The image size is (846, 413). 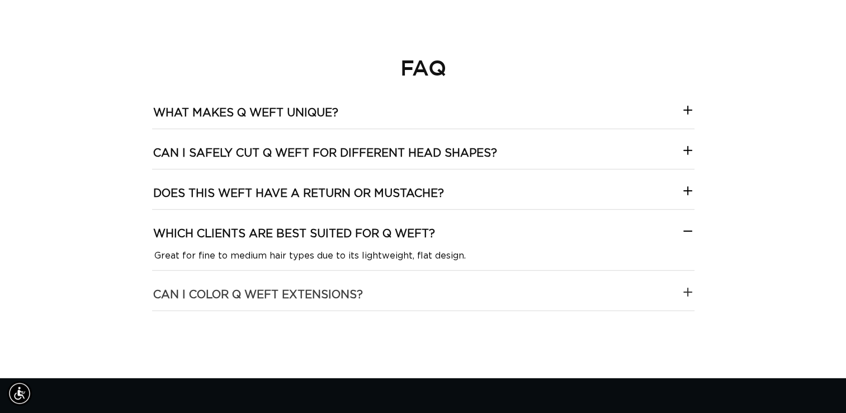 I want to click on summary: Can I safely cut Q Weft for different head shapes?, so click(x=423, y=149).